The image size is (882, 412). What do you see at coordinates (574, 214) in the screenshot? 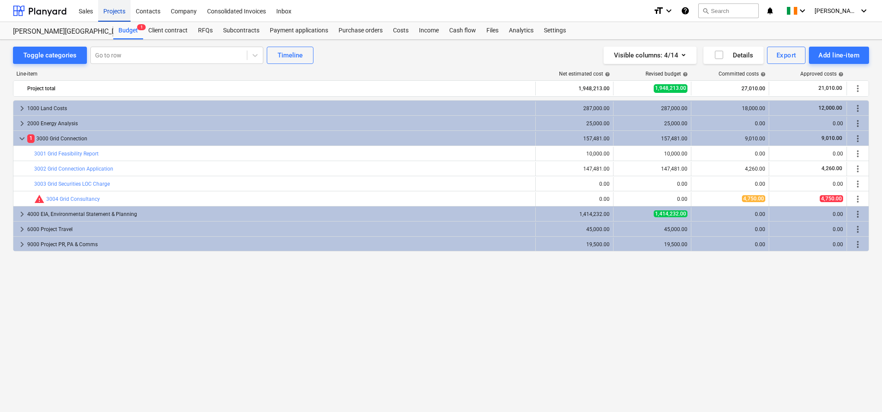
I see `div: 1,414,232.00` at bounding box center [574, 214].